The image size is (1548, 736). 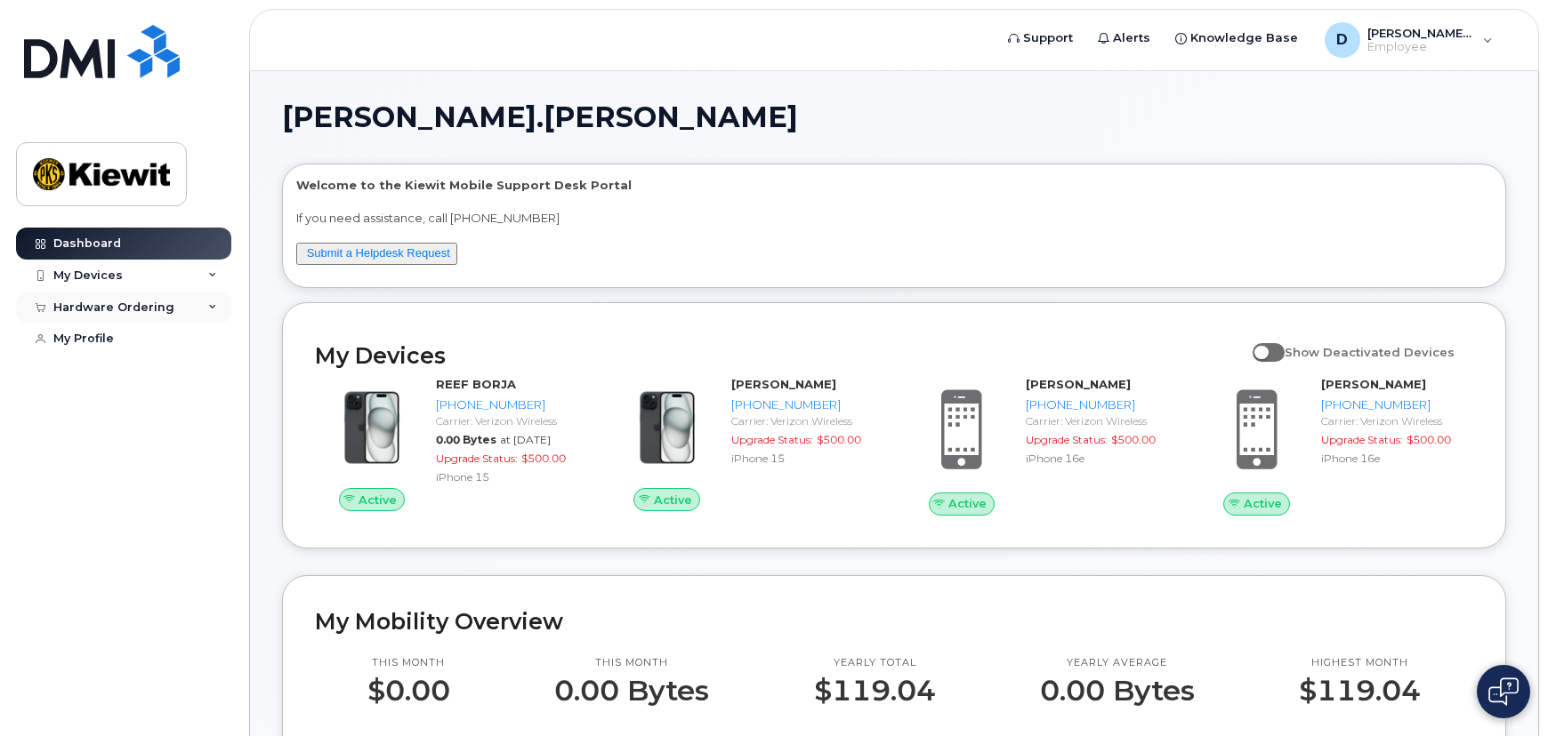 I want to click on h2: My Devices, so click(x=779, y=356).